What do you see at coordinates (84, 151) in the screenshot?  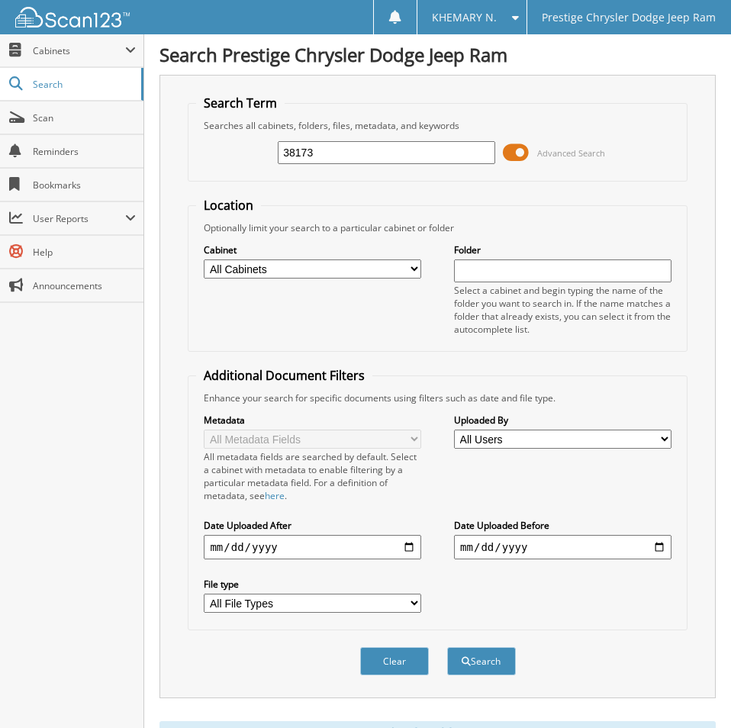 I see `span: Reminders` at bounding box center [84, 151].